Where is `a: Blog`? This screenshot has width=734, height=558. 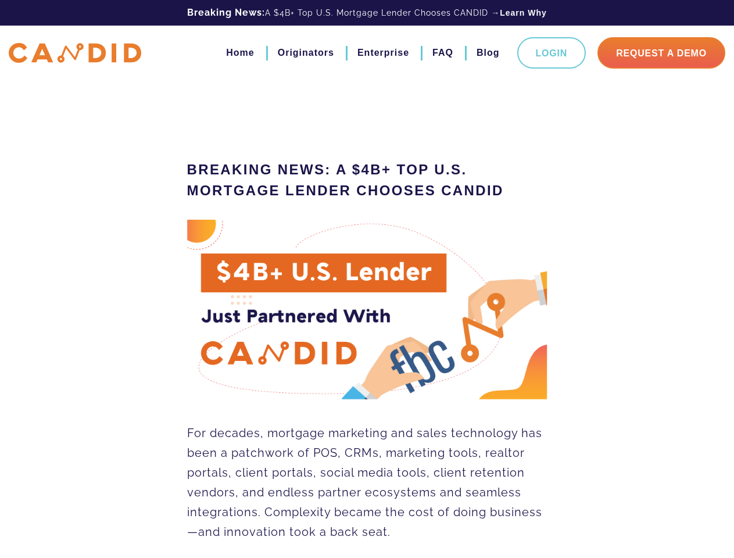 a: Blog is located at coordinates (488, 53).